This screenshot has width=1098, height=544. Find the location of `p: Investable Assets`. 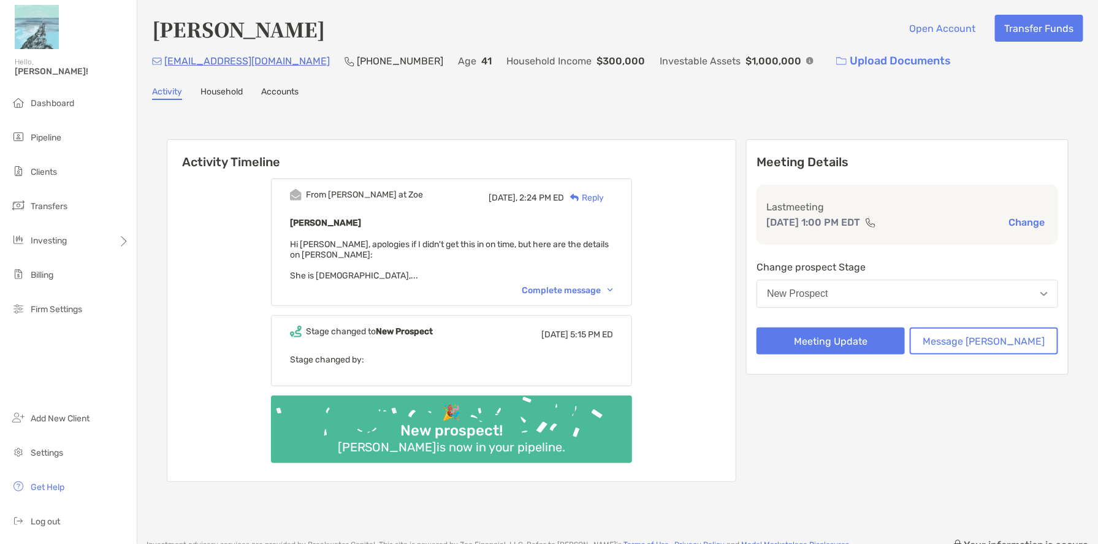

p: Investable Assets is located at coordinates (700, 61).